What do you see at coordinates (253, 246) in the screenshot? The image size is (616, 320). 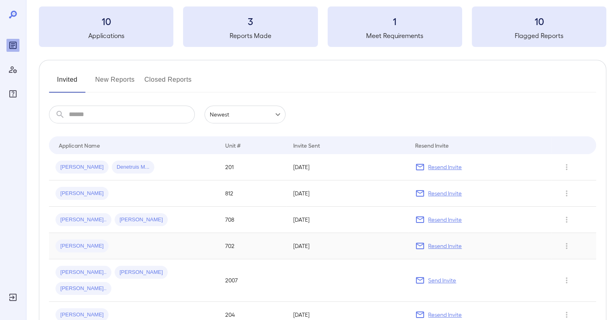 I see `td: 702` at bounding box center [253, 246].